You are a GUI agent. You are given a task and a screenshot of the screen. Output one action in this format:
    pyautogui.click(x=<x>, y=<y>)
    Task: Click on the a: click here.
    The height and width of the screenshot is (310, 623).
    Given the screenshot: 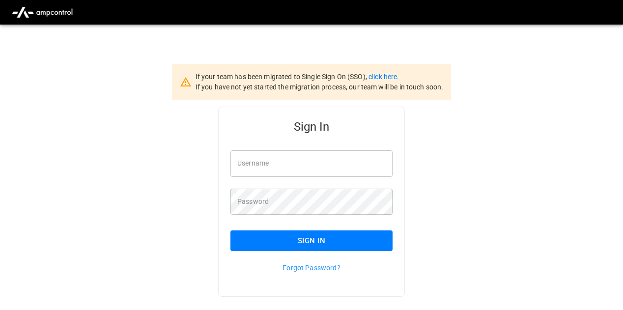 What is the action you would take?
    pyautogui.click(x=384, y=77)
    